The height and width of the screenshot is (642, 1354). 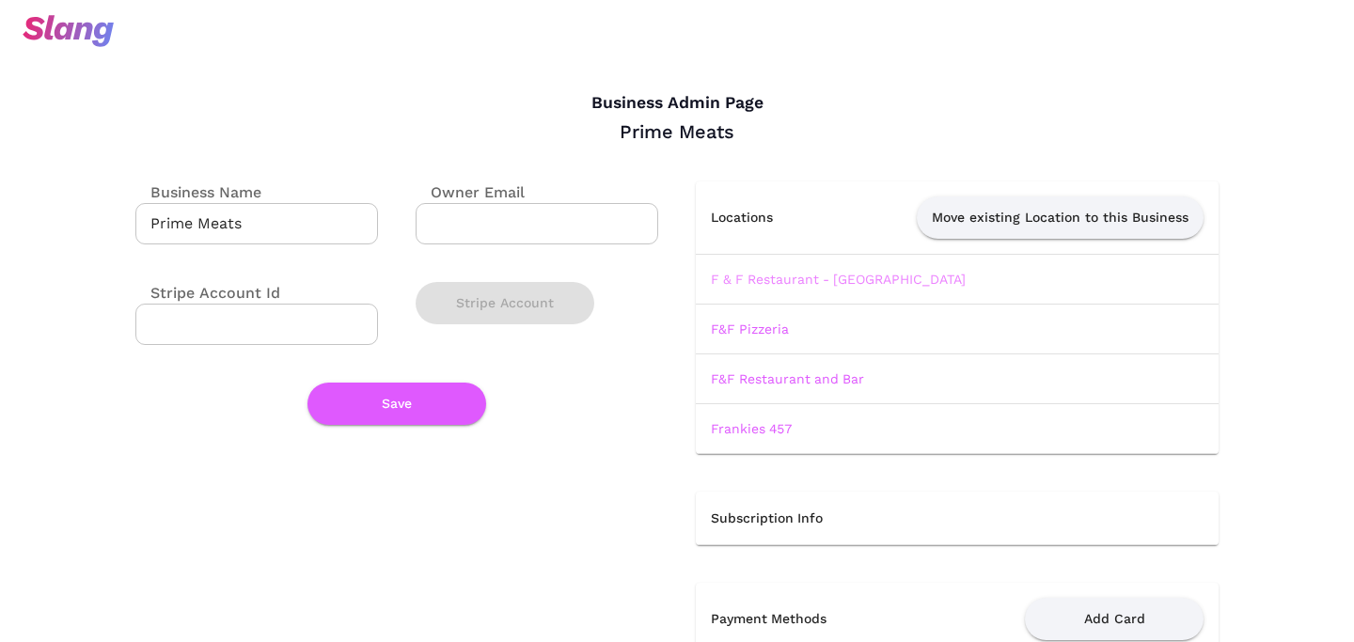 I want to click on img: svg+xml;base64,PHN2ZyB3aWR0aD0iOTciIGhlaWdodD0iMzQiIHZpZXdCb3g9IjAgMCA5NyAzNCIgZmlsbD0ibm9uZSIgeG..., so click(x=68, y=31).